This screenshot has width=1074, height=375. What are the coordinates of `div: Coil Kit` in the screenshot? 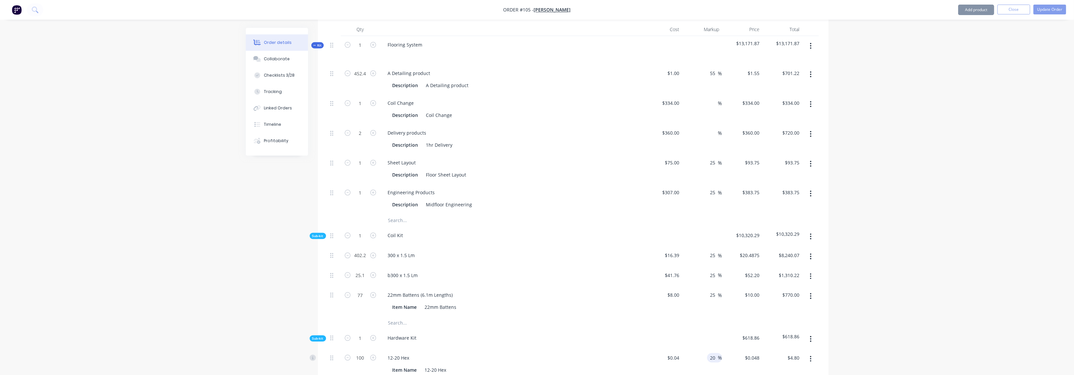 It's located at (395, 235).